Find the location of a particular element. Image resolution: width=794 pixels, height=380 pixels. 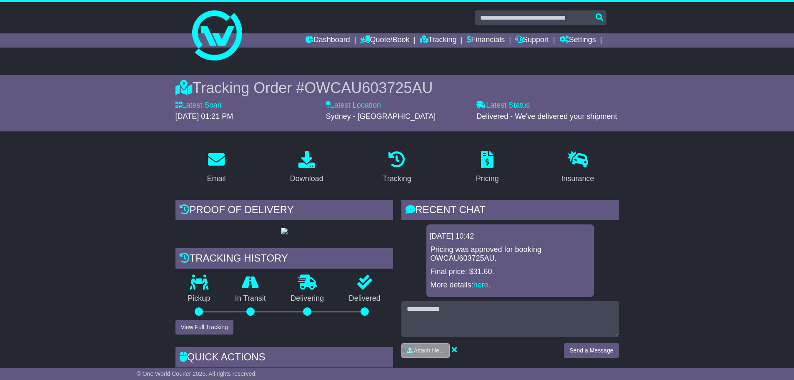

span: Delivered - We've delivered your shipment is located at coordinates (546, 116).